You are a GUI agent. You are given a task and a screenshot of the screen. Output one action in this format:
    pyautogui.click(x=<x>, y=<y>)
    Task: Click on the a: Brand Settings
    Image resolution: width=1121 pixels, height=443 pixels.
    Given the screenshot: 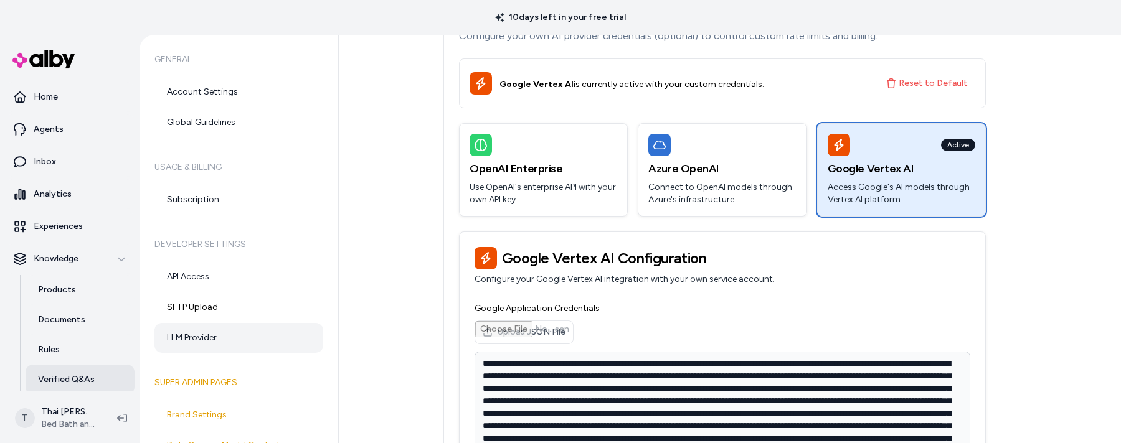 What is the action you would take?
    pyautogui.click(x=239, y=415)
    